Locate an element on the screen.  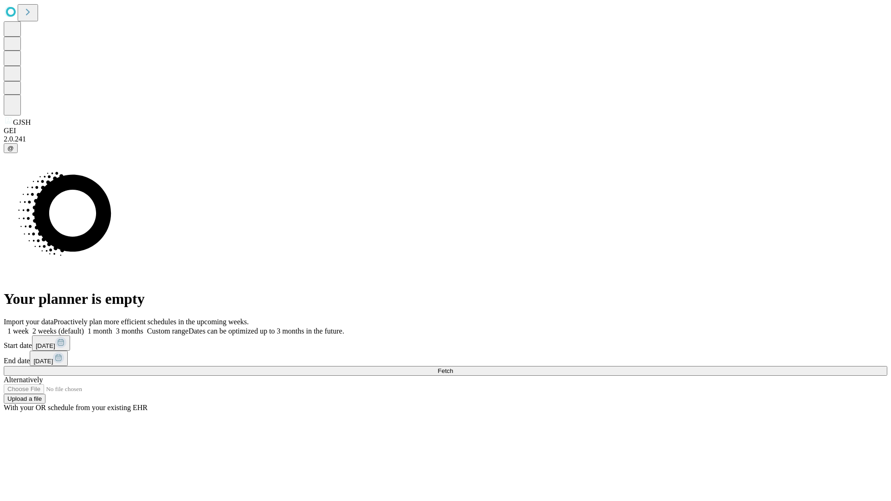
span: Fetch is located at coordinates (445, 371).